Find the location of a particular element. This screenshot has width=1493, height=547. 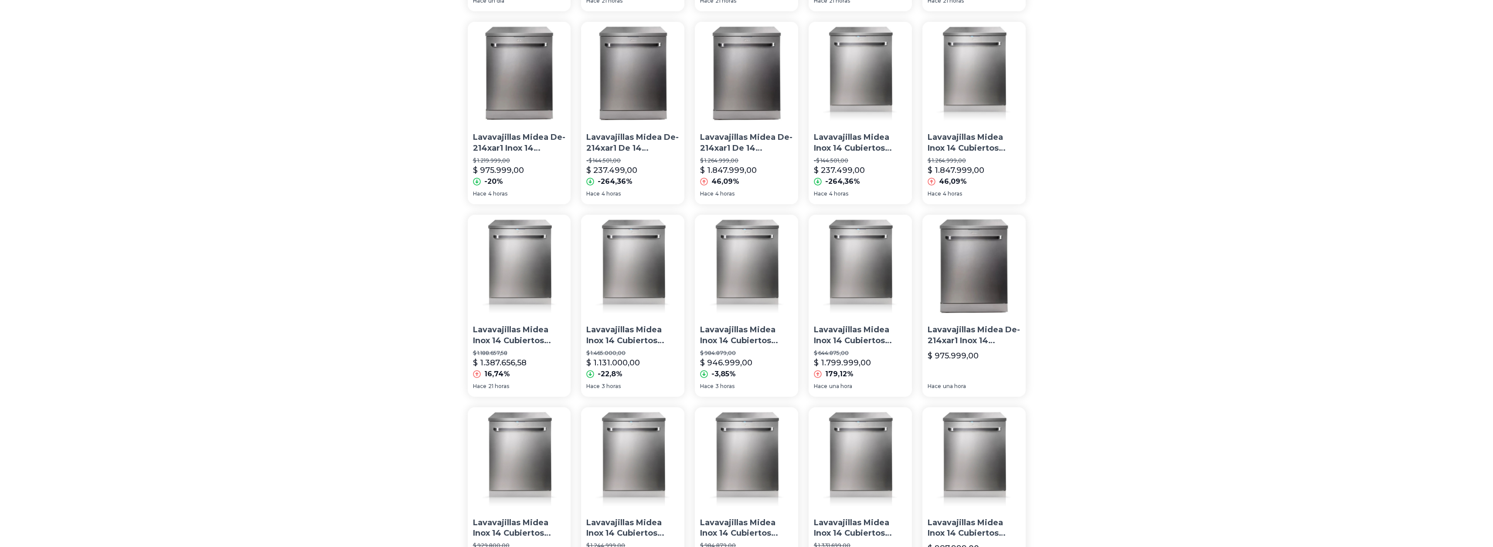

p: $ 1.219.999,00 is located at coordinates (519, 161).